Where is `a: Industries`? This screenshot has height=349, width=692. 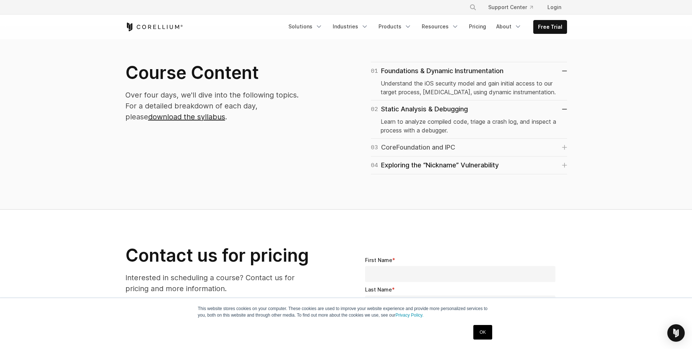
a: Industries is located at coordinates (351, 27).